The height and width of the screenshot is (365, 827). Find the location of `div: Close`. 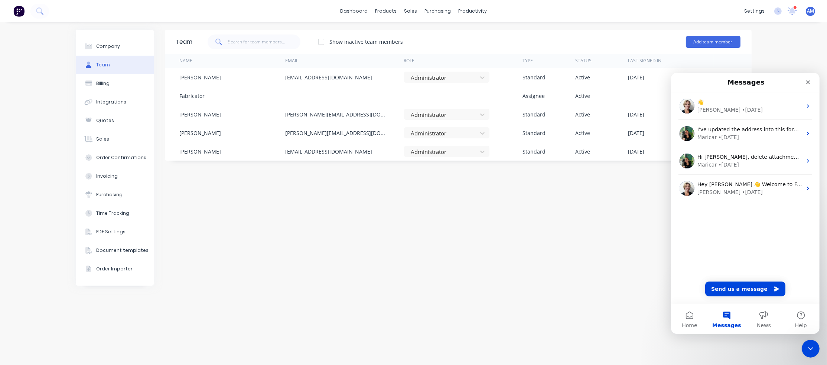

div: Close is located at coordinates (137, 10).